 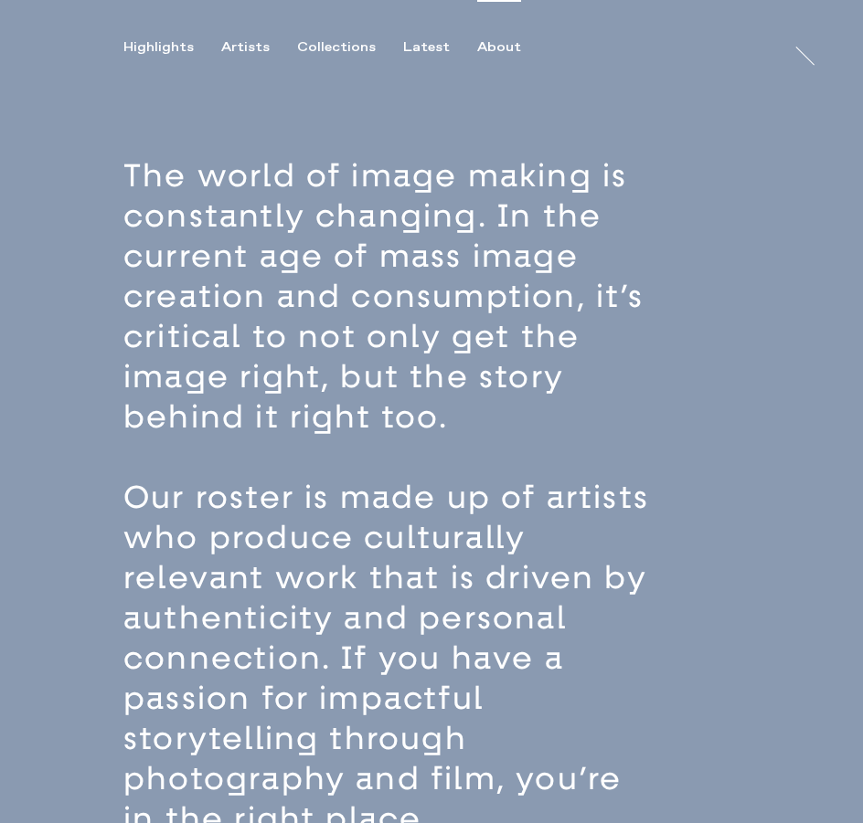 I want to click on div: Artists, so click(x=245, y=48).